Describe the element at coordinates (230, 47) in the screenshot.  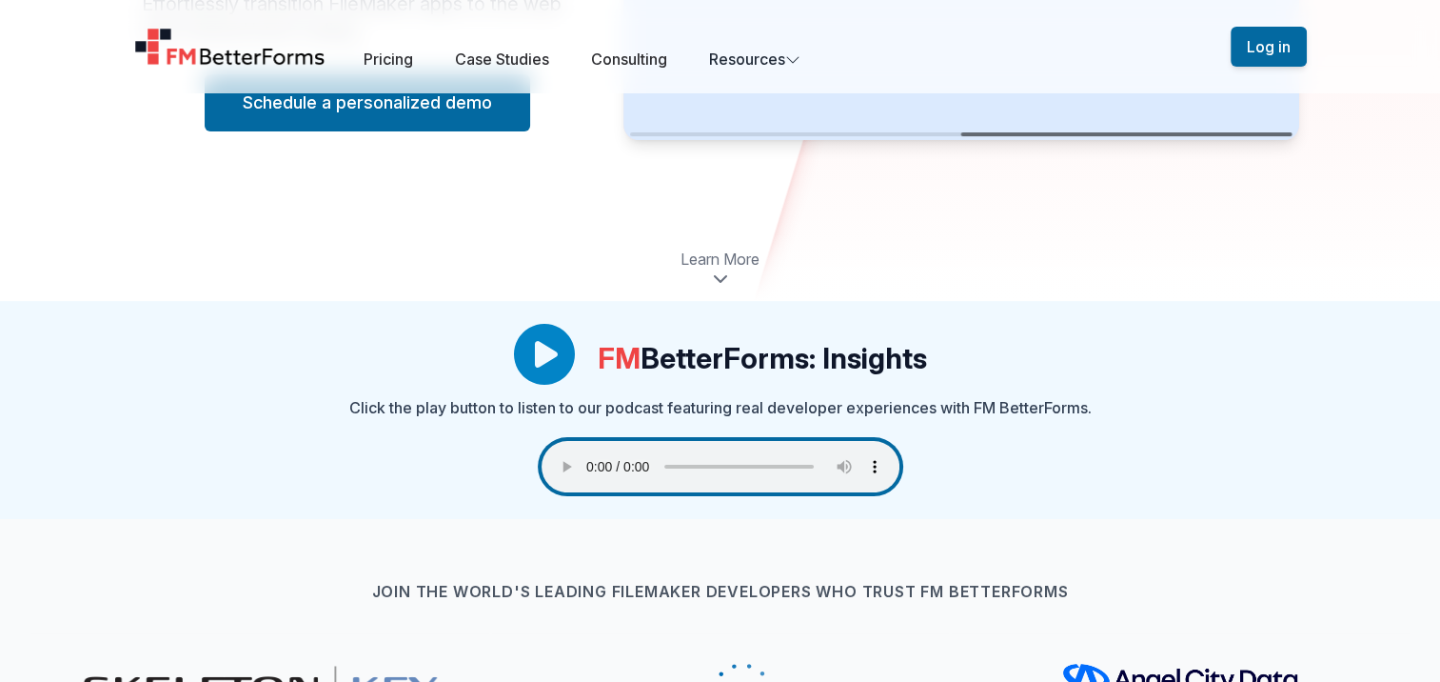
I see `a: Home` at that location.